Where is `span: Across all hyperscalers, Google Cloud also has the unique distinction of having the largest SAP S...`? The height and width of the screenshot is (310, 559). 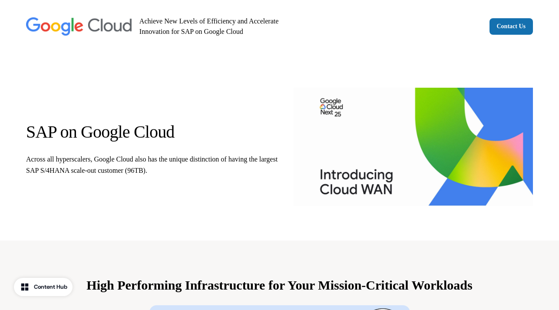
span: Across all hyperscalers, Google Cloud also has the unique distinction of having the largest SAP S... is located at coordinates (152, 165).